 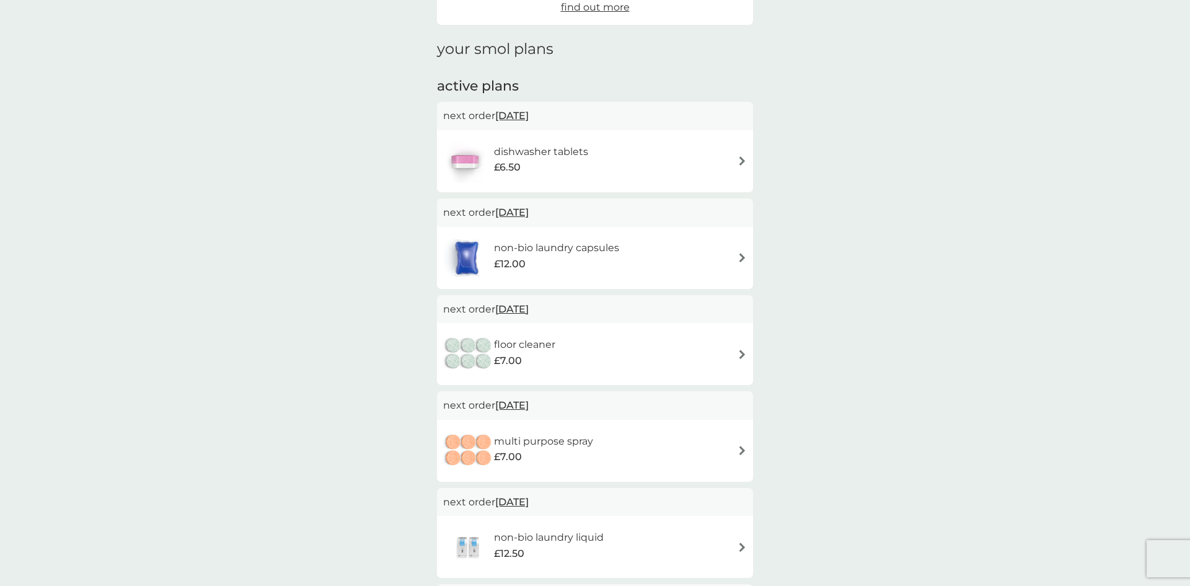 What do you see at coordinates (541, 152) in the screenshot?
I see `h6: dishwasher tablets` at bounding box center [541, 152].